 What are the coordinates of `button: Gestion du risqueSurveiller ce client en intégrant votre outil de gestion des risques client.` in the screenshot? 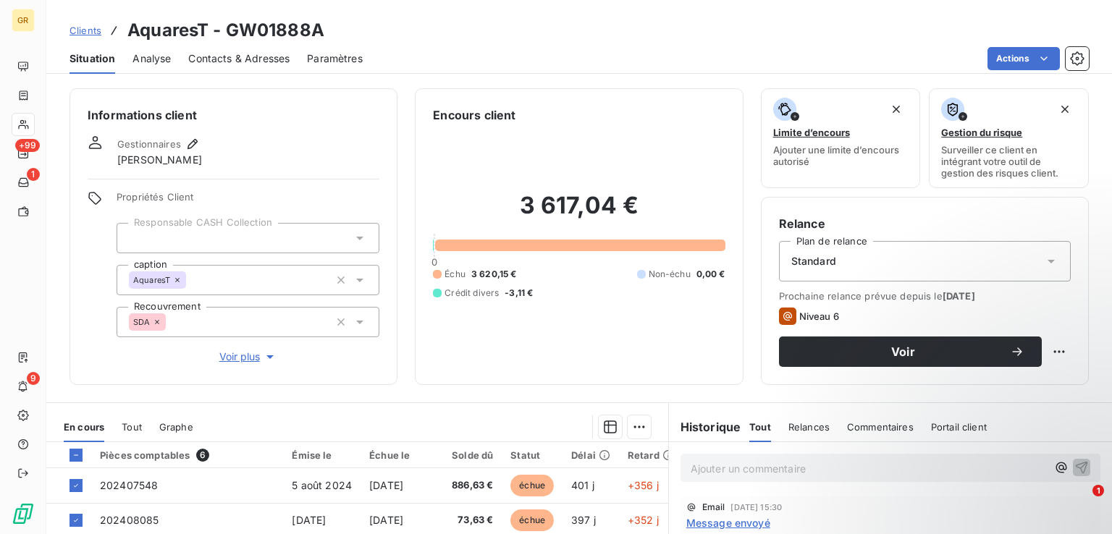 It's located at (1009, 138).